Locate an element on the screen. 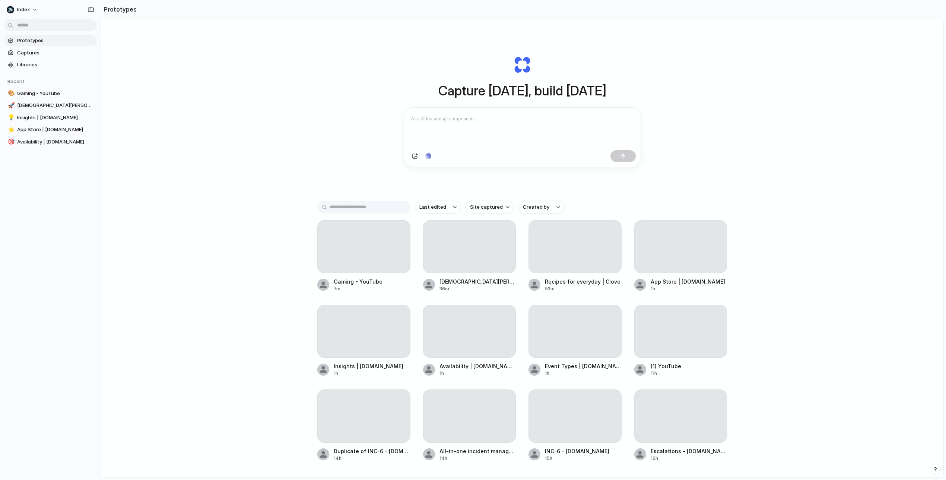  div: 16h is located at coordinates (689, 458).